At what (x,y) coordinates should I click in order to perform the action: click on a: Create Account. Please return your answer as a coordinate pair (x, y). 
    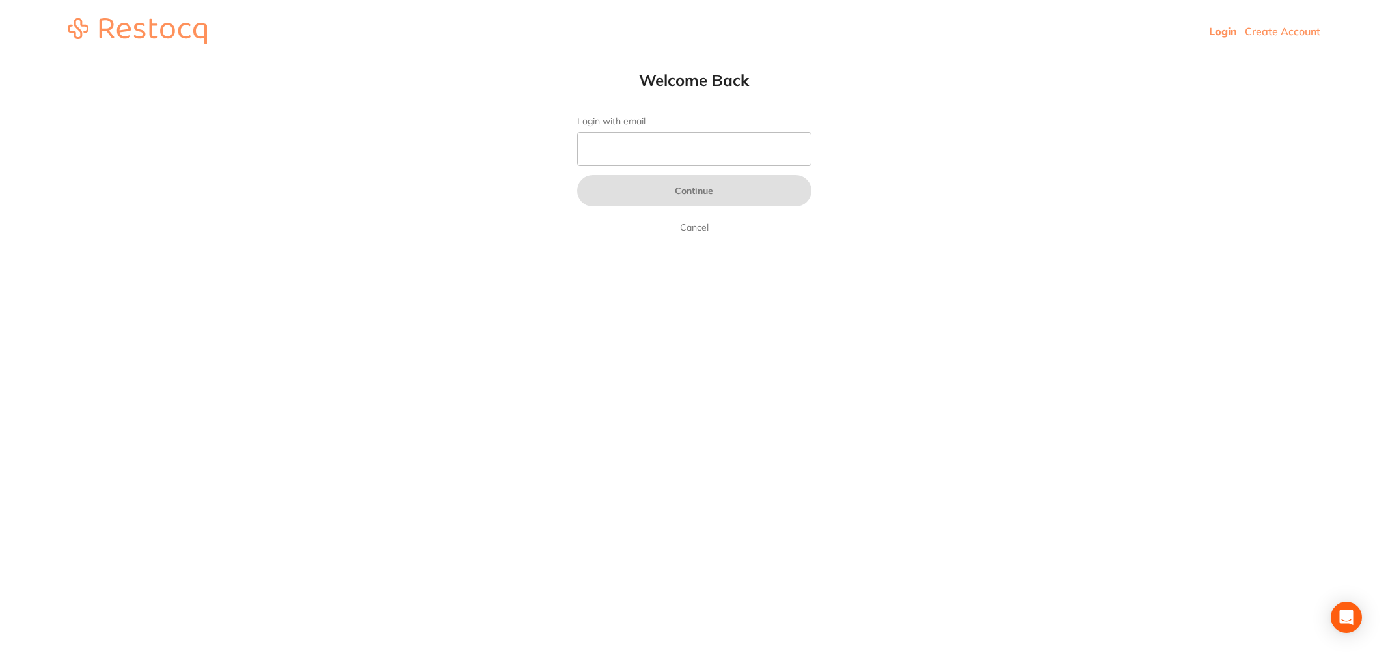
    Looking at the image, I should click on (1283, 31).